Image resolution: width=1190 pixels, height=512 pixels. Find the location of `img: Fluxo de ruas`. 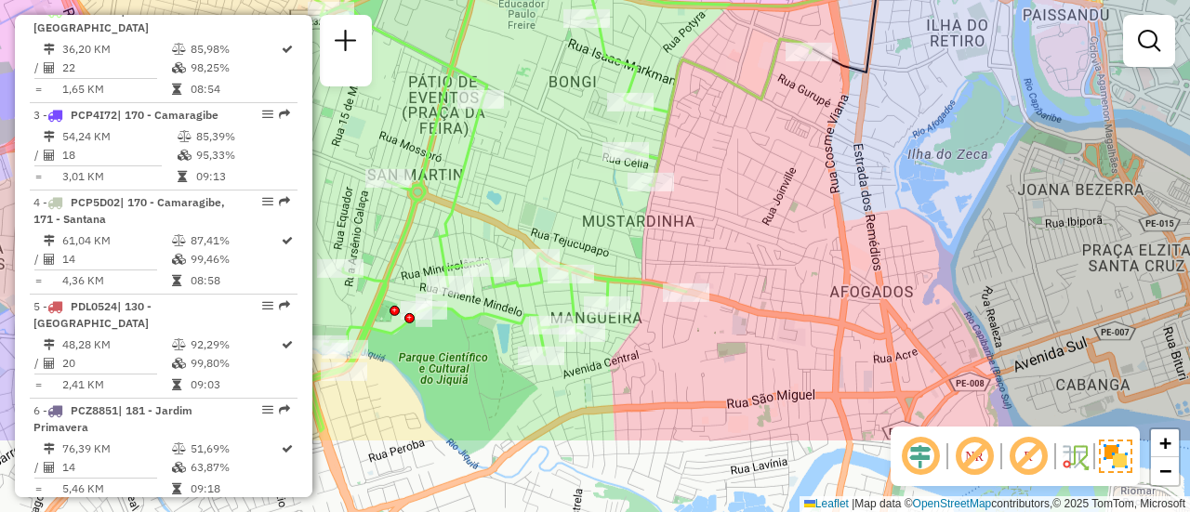

img: Fluxo de ruas is located at coordinates (1075, 457).